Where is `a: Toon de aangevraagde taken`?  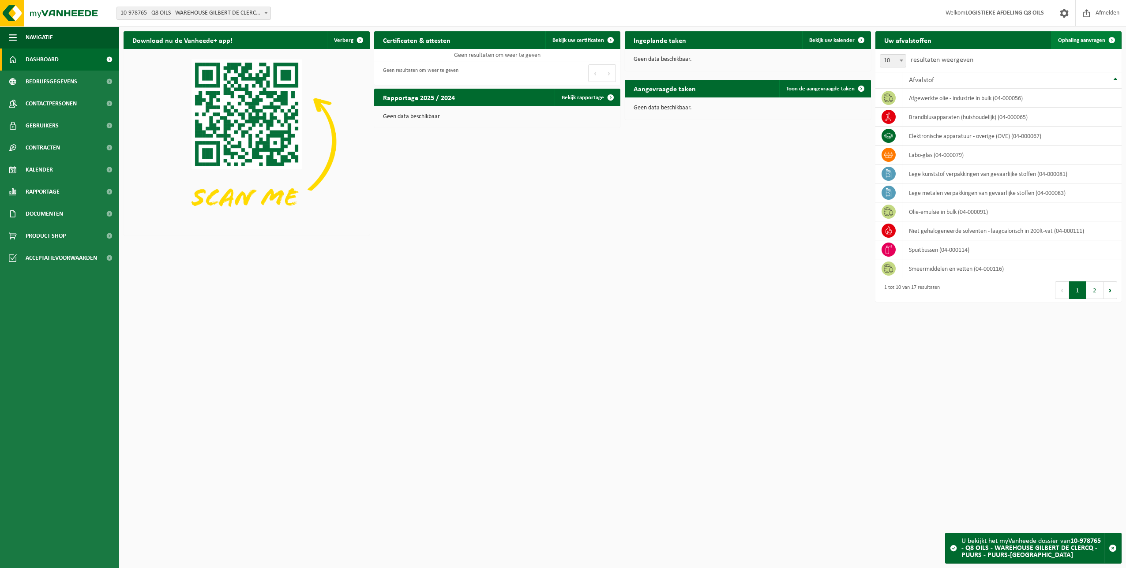 a: Toon de aangevraagde taken is located at coordinates (825, 89).